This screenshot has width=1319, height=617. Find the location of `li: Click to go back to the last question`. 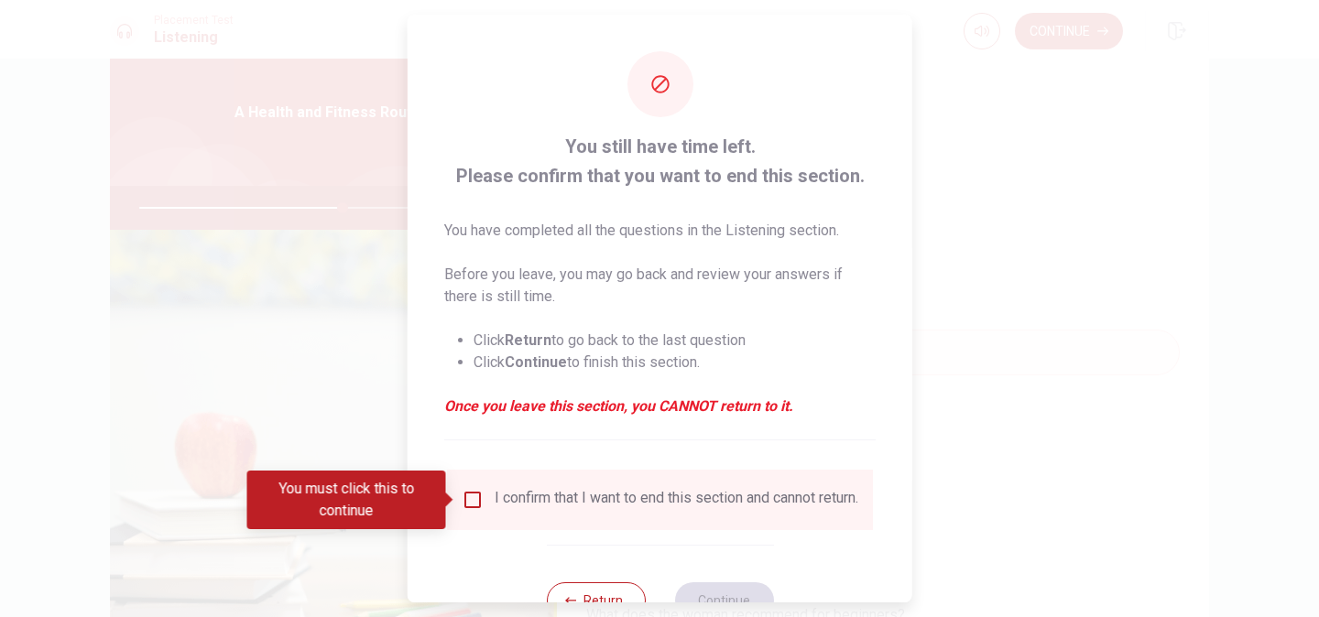

li: Click to go back to the last question is located at coordinates (674, 341).